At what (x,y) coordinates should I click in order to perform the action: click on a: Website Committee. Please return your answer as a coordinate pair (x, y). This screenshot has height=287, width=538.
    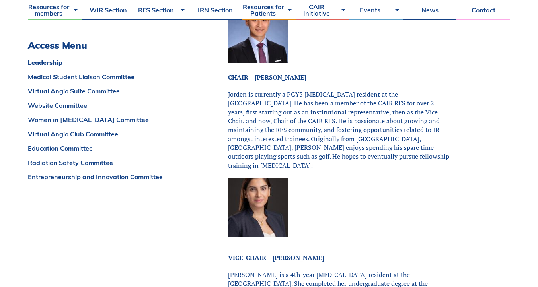
    Looking at the image, I should click on (108, 105).